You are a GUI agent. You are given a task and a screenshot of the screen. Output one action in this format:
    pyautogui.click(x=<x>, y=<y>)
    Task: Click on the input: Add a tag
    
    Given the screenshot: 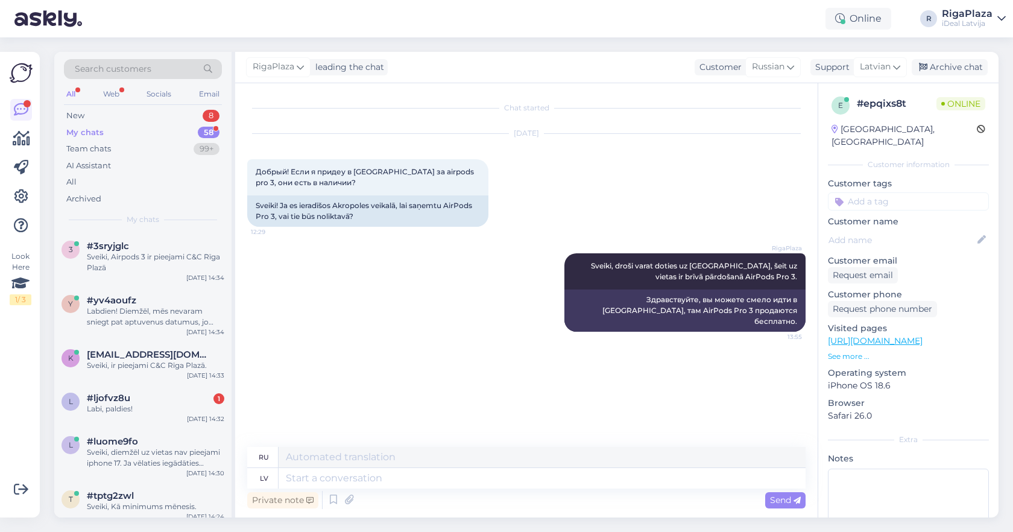 What is the action you would take?
    pyautogui.click(x=908, y=201)
    